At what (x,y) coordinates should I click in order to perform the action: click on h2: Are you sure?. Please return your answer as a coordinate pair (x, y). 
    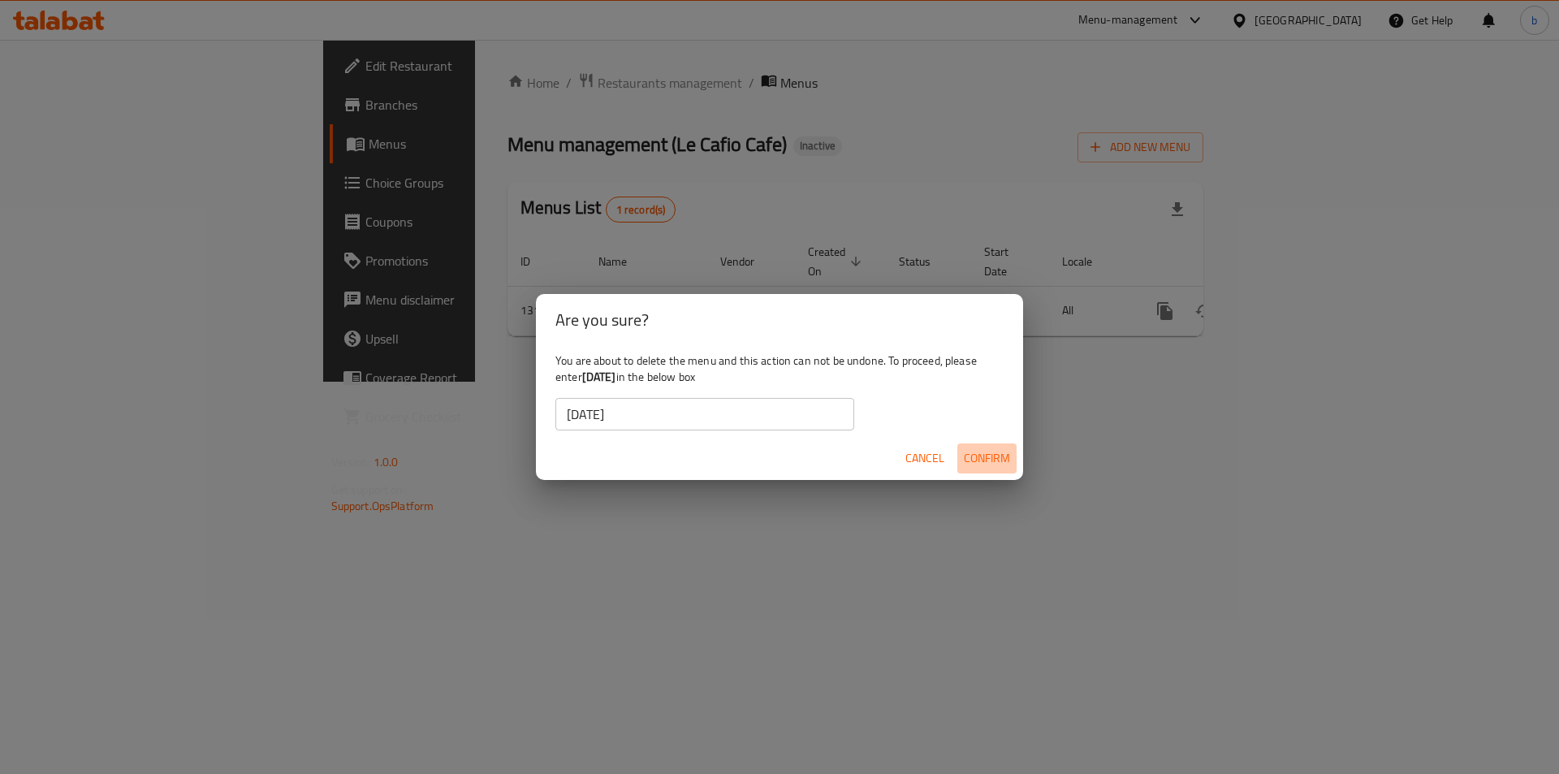
    Looking at the image, I should click on (779, 320).